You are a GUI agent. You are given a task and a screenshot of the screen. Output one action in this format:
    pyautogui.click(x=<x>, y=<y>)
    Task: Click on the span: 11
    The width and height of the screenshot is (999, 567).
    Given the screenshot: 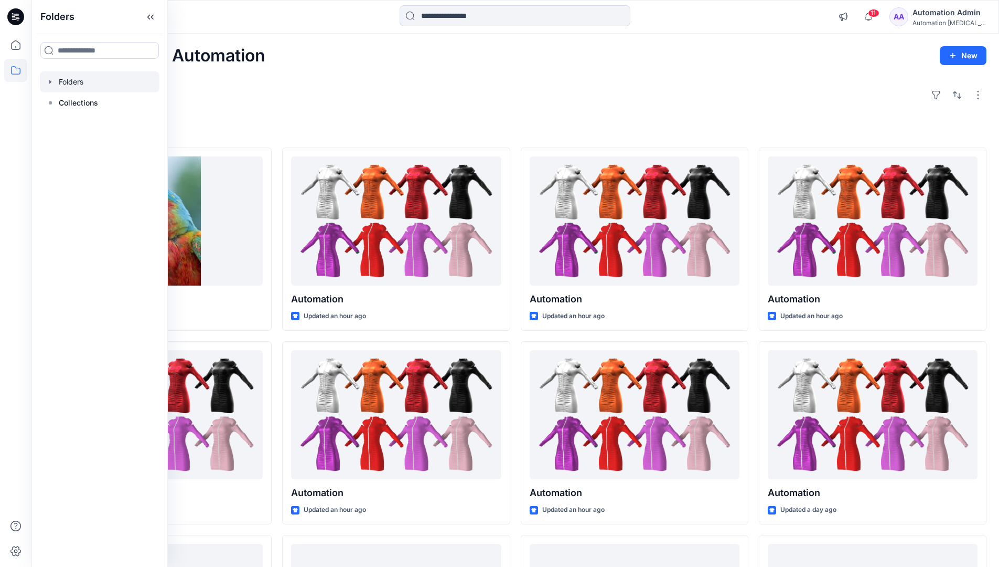 What is the action you would take?
    pyautogui.click(x=874, y=13)
    